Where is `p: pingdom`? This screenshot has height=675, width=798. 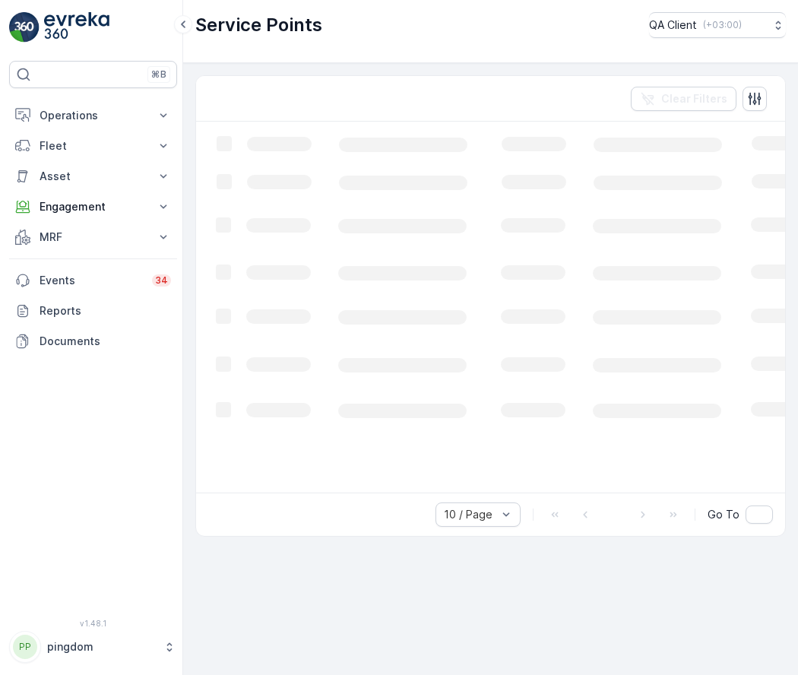 p: pingdom is located at coordinates (101, 647).